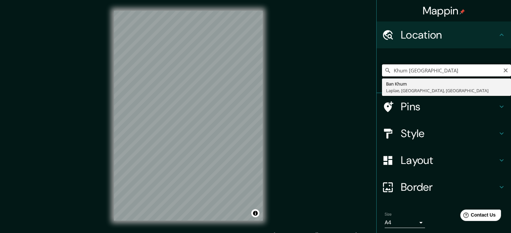 The image size is (511, 233). Describe the element at coordinates (449, 35) in the screenshot. I see `h4: Location` at that location.